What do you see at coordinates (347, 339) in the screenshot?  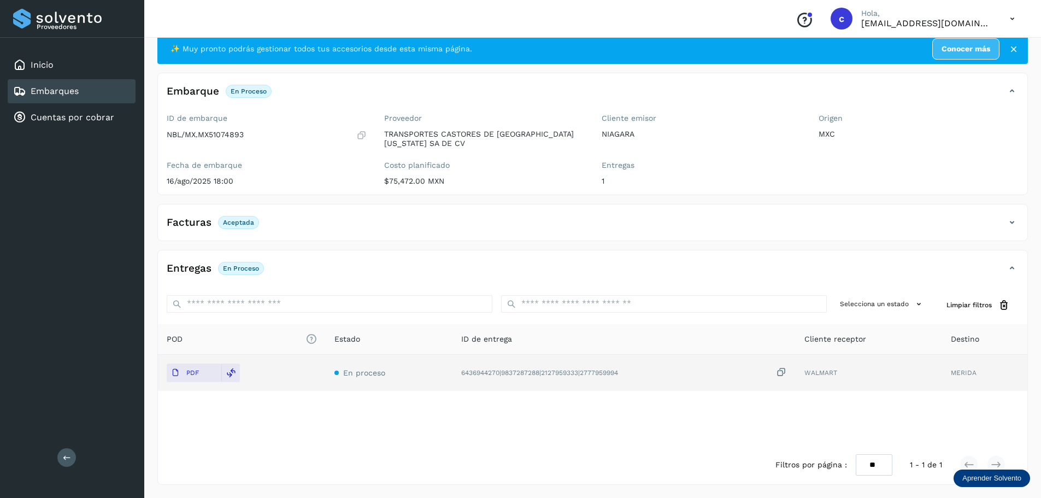 I see `span: Estado` at bounding box center [347, 339].